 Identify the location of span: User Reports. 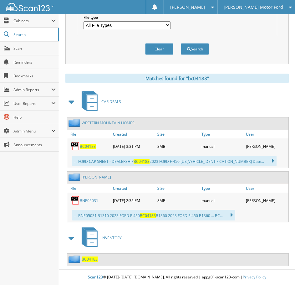
(32, 103).